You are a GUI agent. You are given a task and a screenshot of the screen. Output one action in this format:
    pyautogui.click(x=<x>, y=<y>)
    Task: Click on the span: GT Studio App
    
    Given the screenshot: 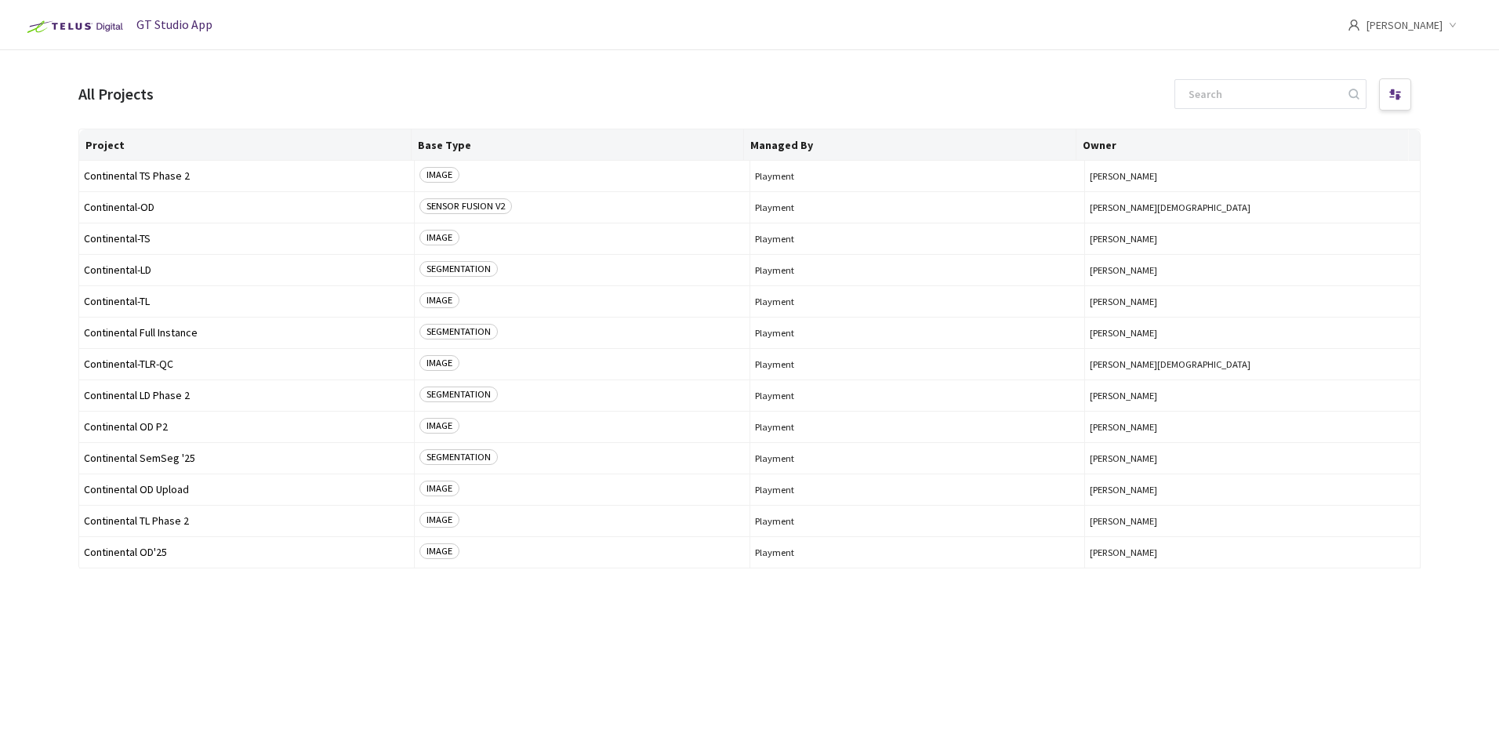 What is the action you would take?
    pyautogui.click(x=174, y=24)
    